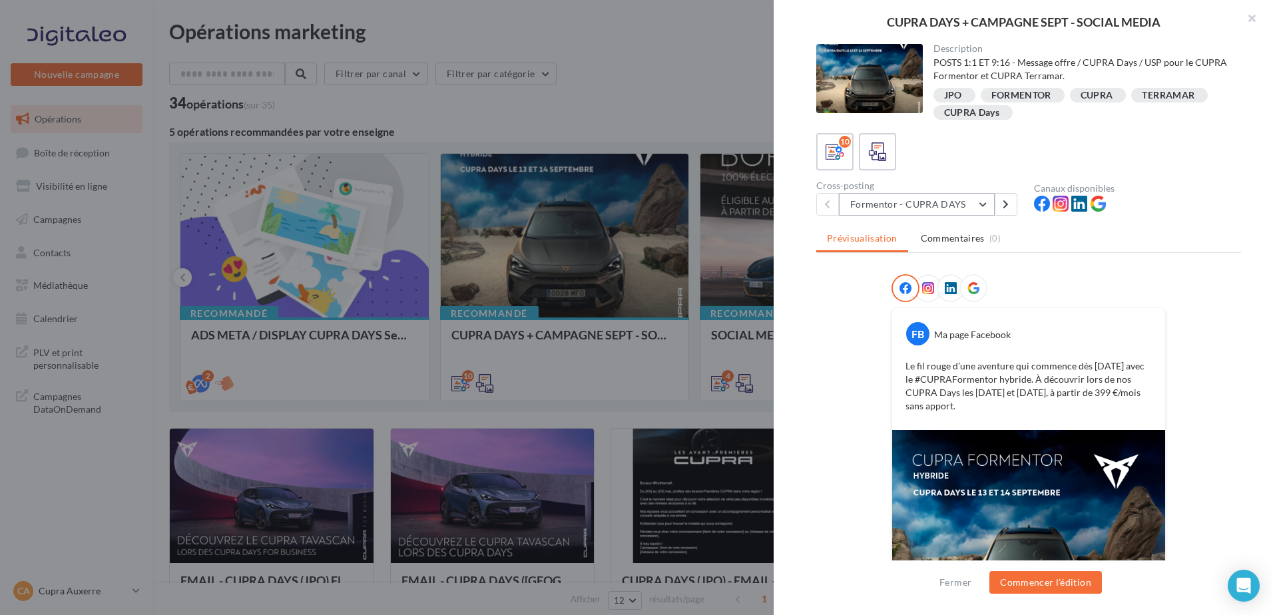 The image size is (1273, 615). Describe the element at coordinates (1082, 49) in the screenshot. I see `div: Description` at that location.